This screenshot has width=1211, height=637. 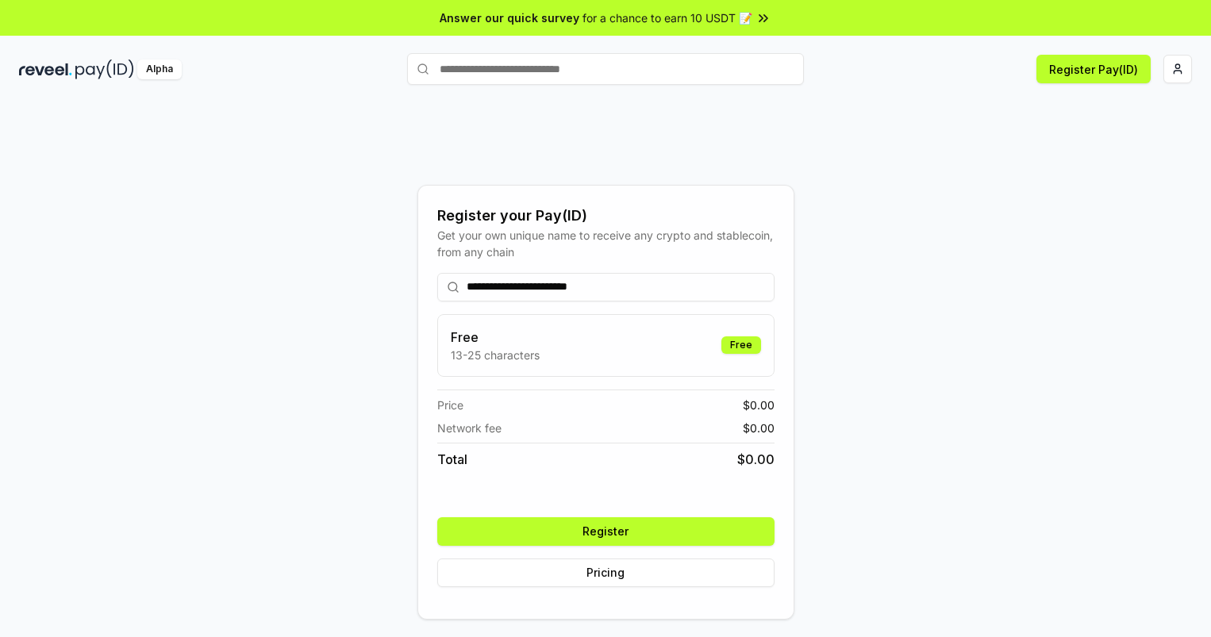 I want to click on img: reveel_dark, so click(x=45, y=69).